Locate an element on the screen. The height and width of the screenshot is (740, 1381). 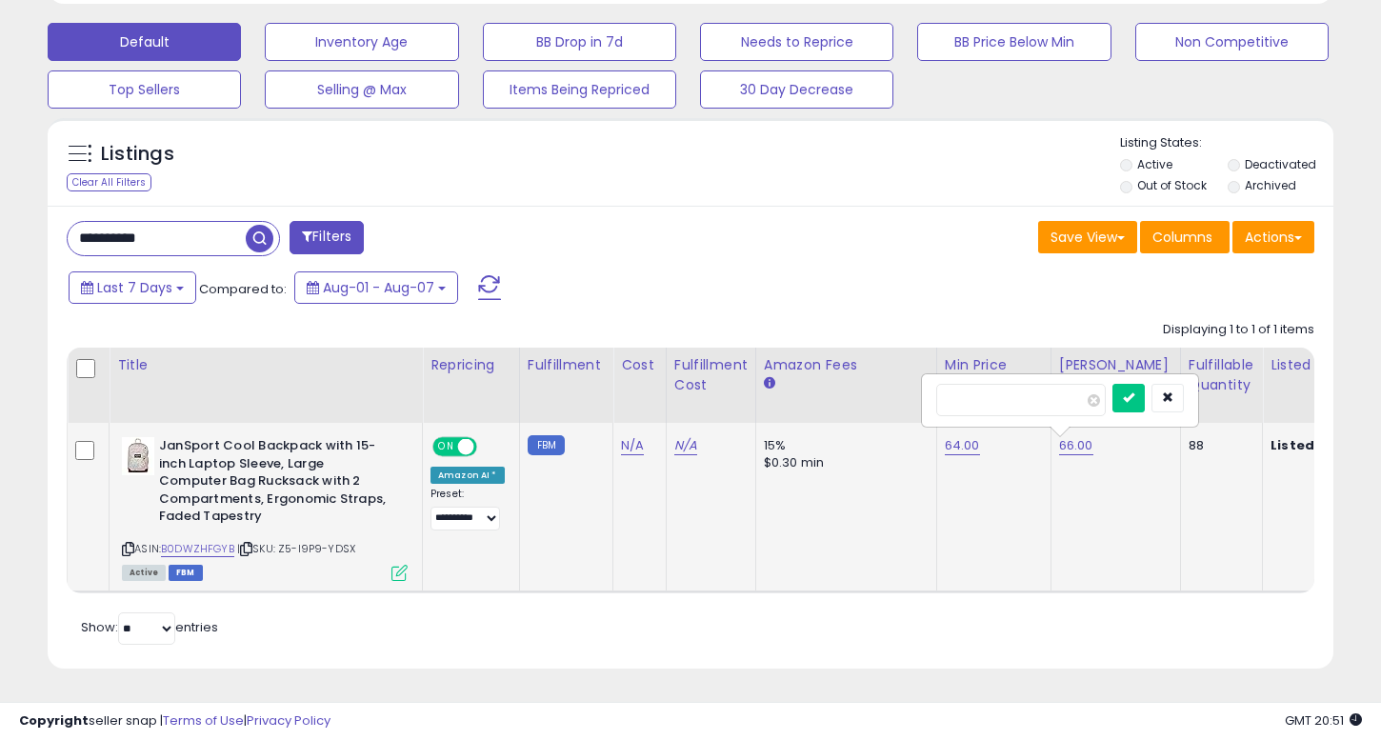
div: Title is located at coordinates (266, 365).